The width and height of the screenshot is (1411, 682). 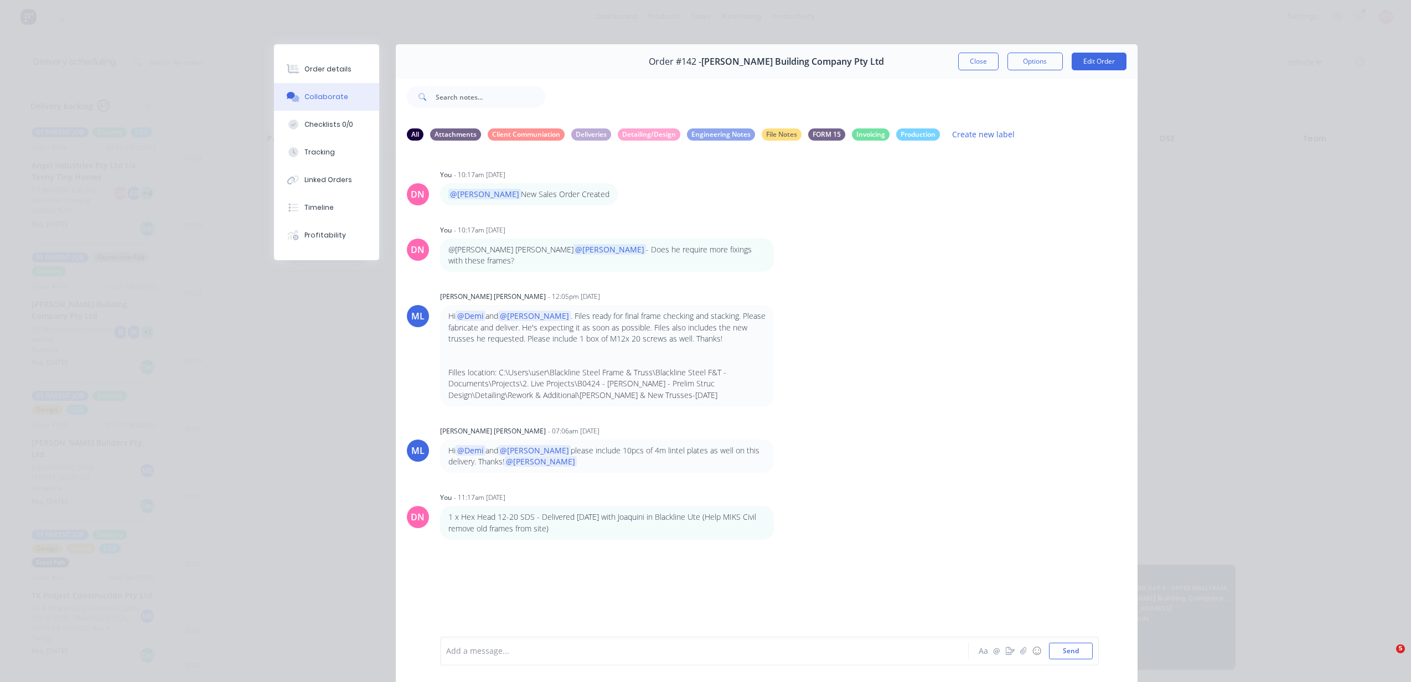 I want to click on p: Filles location: C:\Users\user\Blackline Steel Frame & Truss\Blackline Steel F&T - Documents\Proj..., so click(x=607, y=384).